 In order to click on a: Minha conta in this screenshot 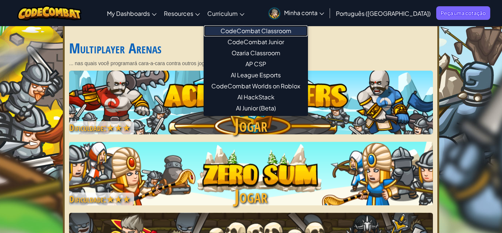, I will do `click(296, 13)`.